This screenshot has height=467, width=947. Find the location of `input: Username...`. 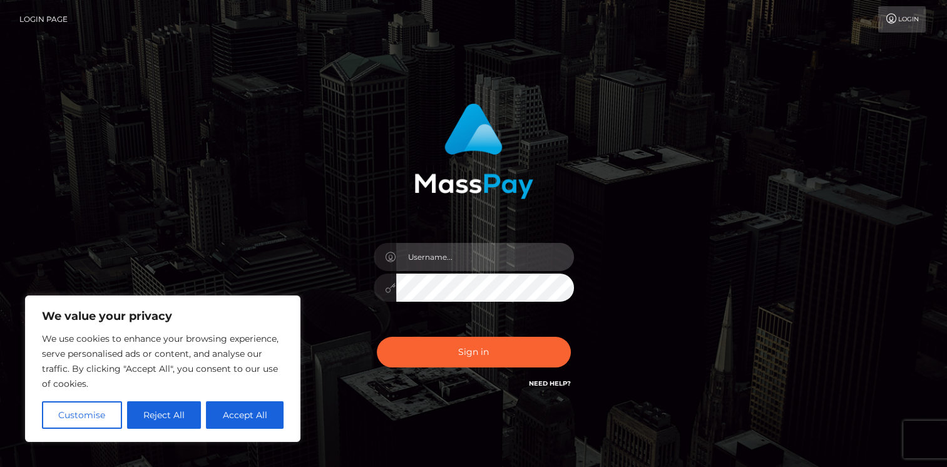

input: Username... is located at coordinates (485, 257).